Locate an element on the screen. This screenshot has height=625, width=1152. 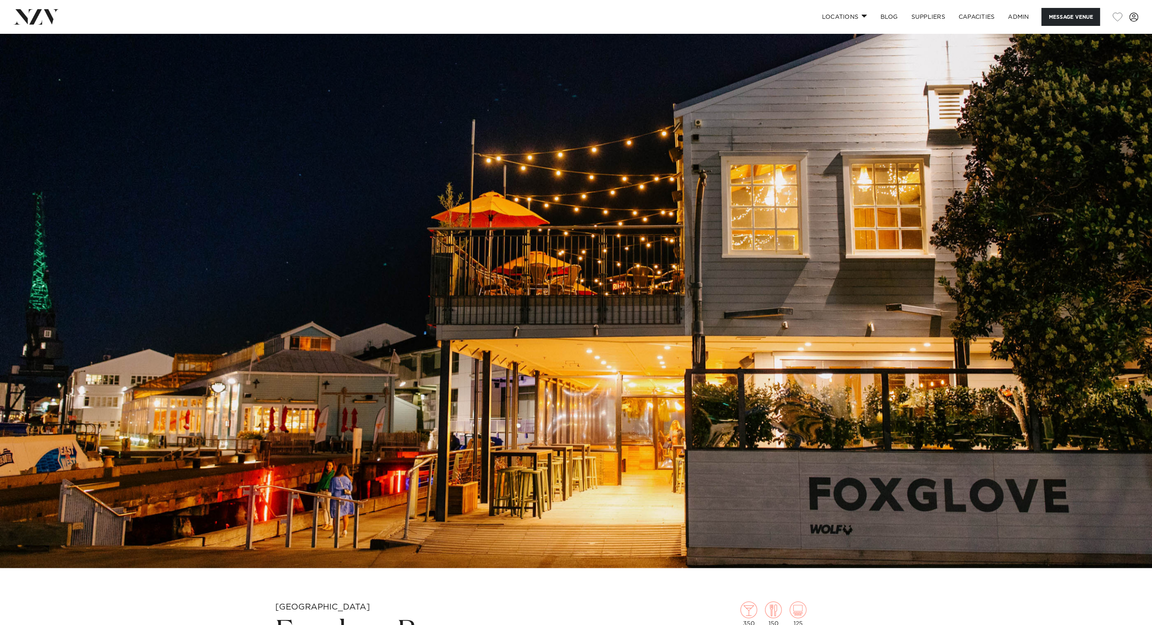
a: ADMIN is located at coordinates (1019, 17).